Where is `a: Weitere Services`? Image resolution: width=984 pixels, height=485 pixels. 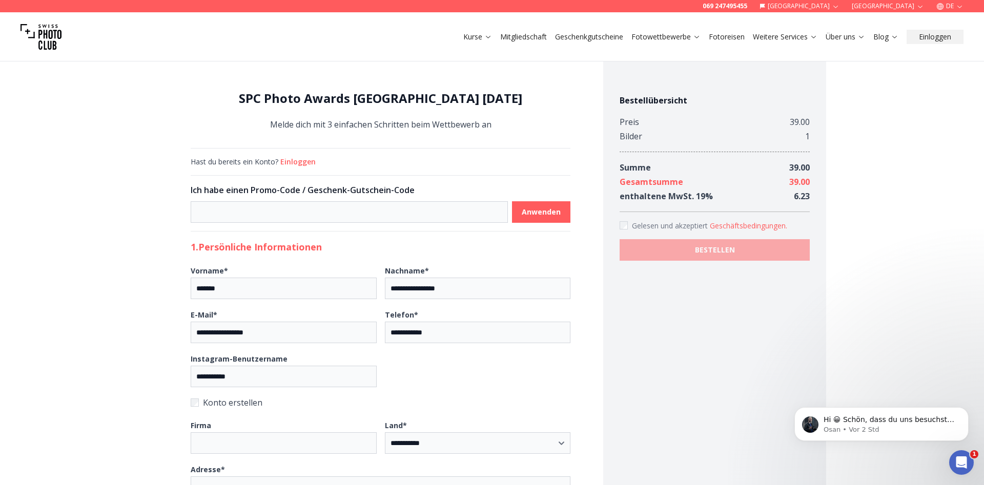 a: Weitere Services is located at coordinates (785, 37).